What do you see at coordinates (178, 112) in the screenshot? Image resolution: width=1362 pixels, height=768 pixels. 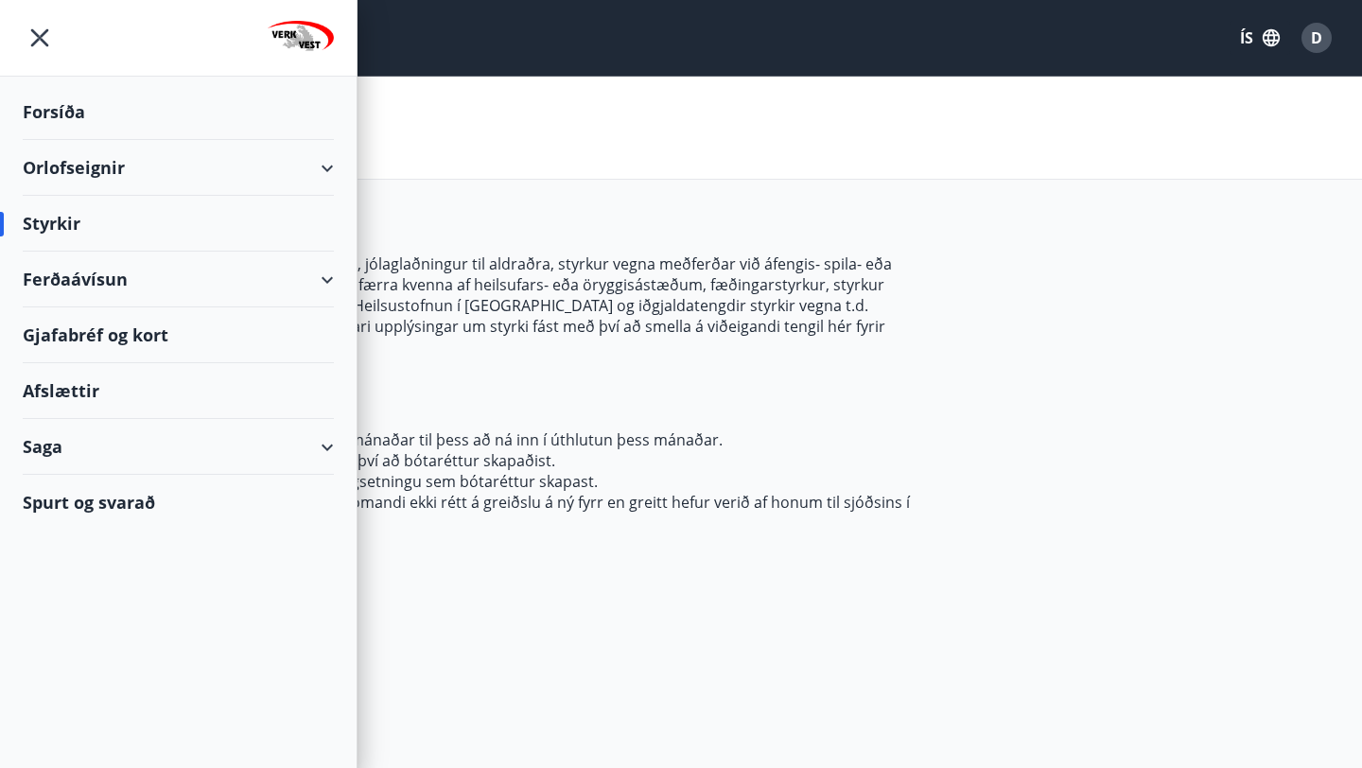 I see `div: Forsíða` at bounding box center [178, 112].